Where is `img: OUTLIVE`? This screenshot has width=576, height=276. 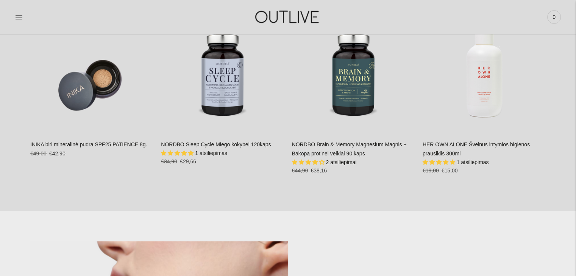 img: OUTLIVE is located at coordinates (288, 17).